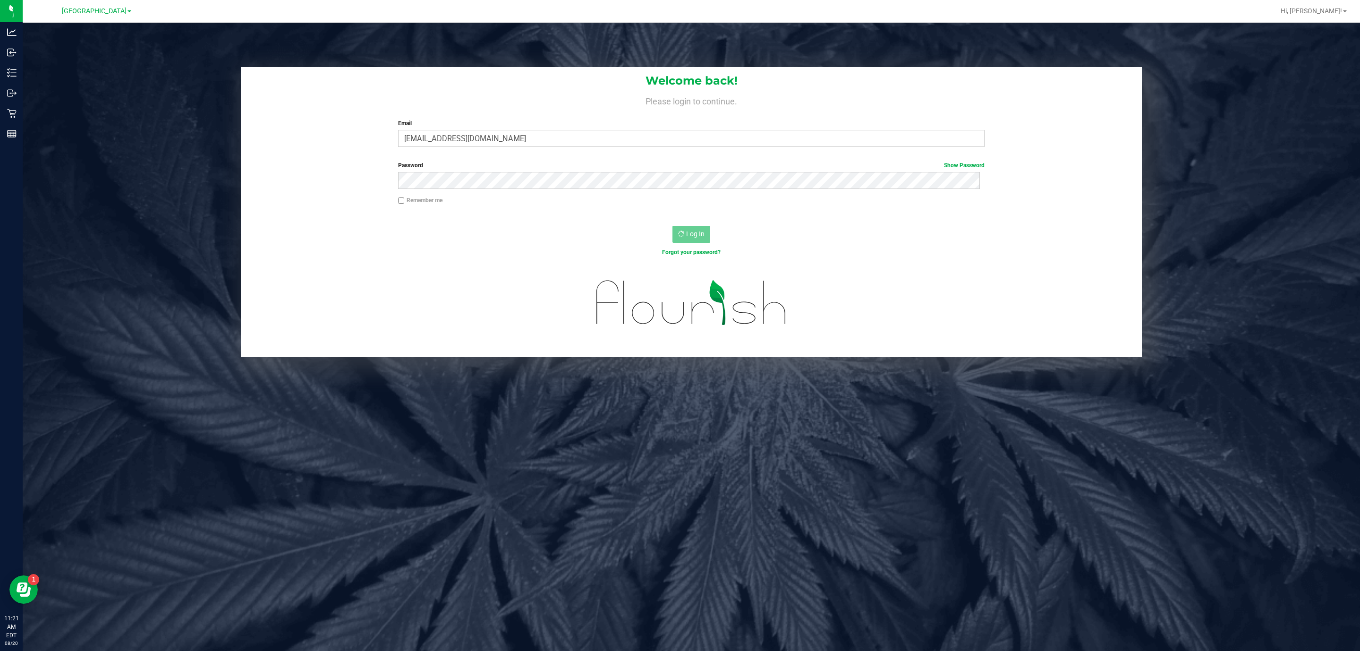 The width and height of the screenshot is (1360, 651). I want to click on p: 11:21 AM EDT, so click(11, 627).